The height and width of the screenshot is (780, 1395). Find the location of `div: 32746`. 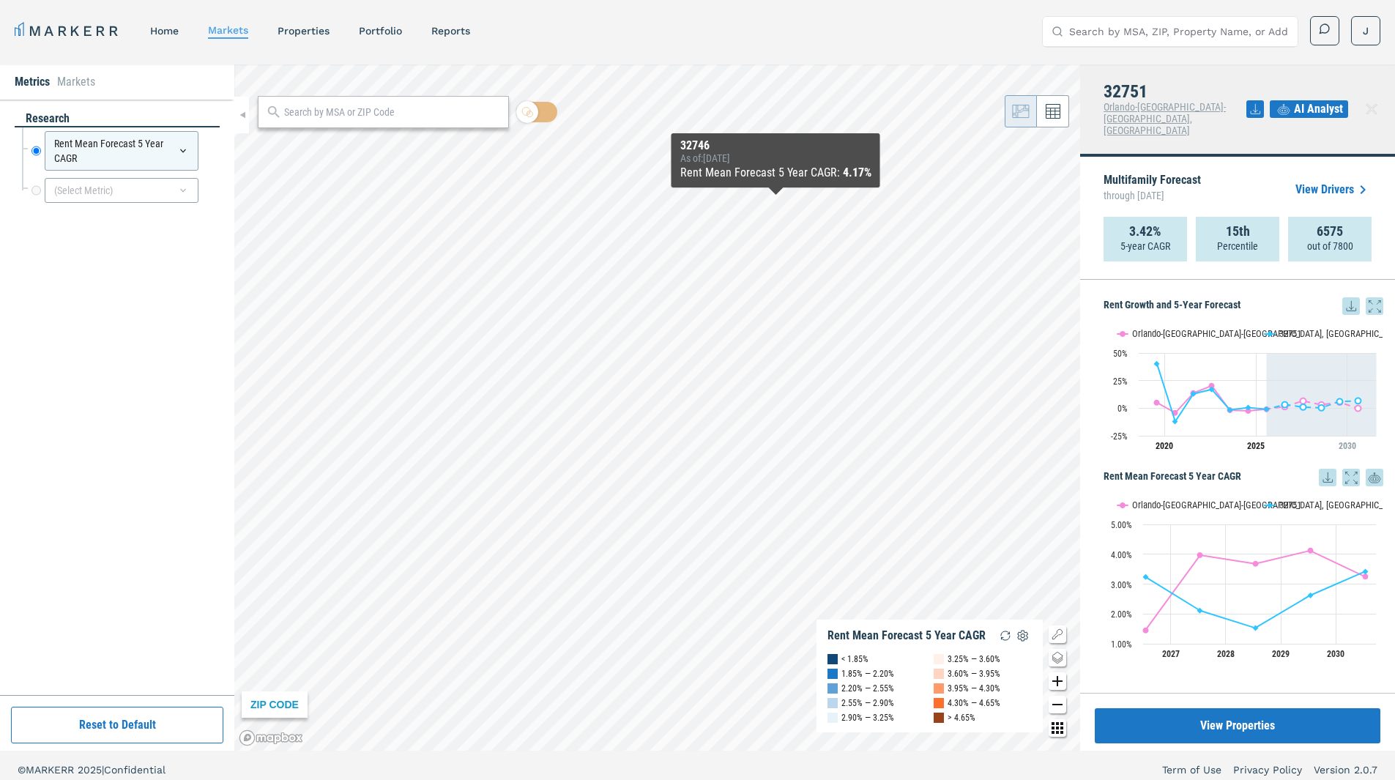

div: 32746 is located at coordinates (776, 146).